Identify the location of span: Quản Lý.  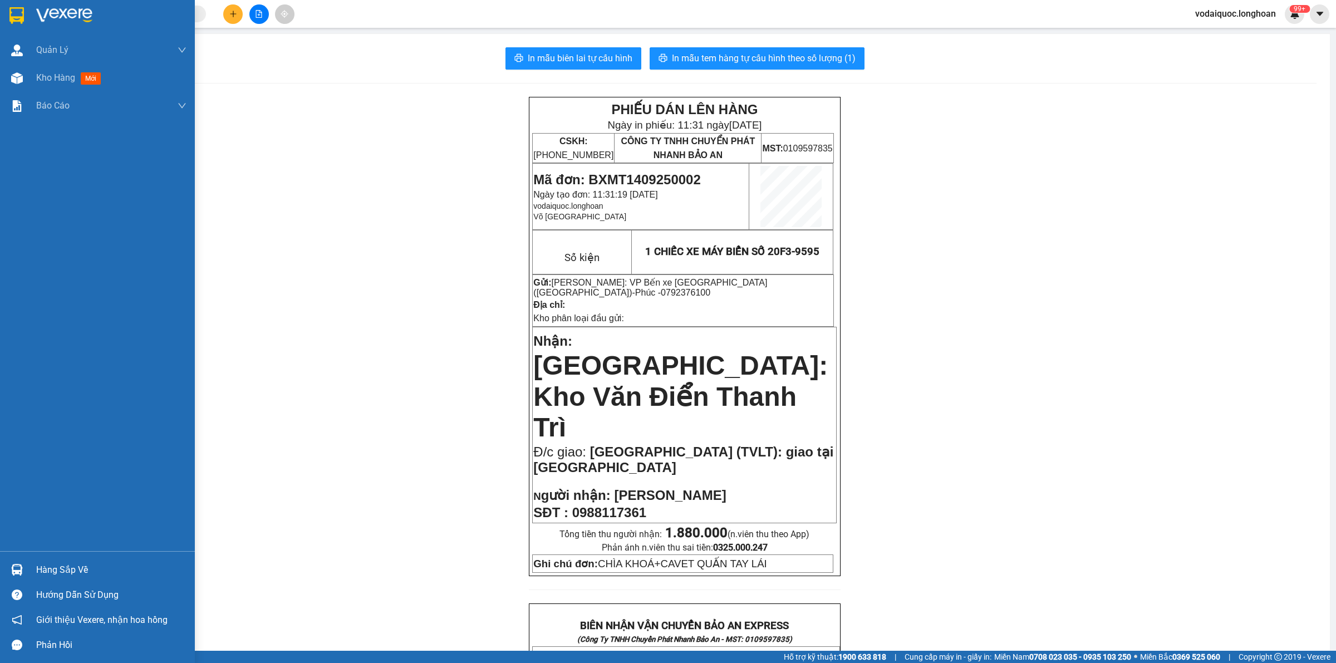
(52, 50).